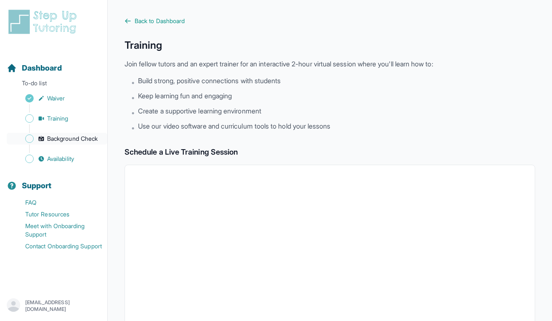 This screenshot has height=321, width=552. I want to click on a: Availability, so click(57, 159).